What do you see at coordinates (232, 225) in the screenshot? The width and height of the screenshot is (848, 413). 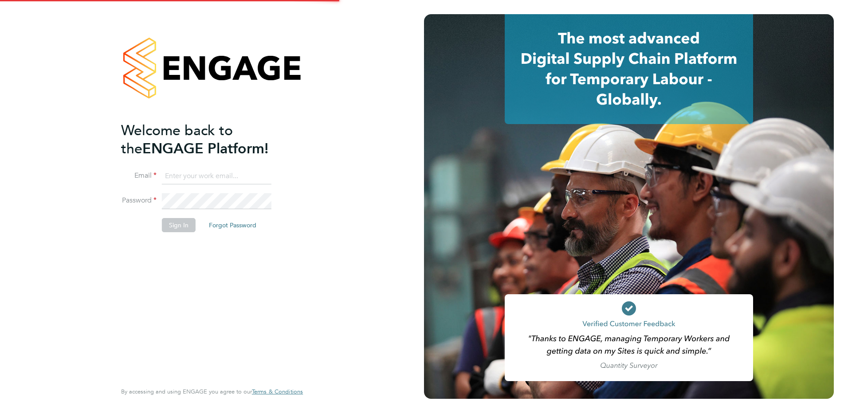 I see `button: Forgot Password` at bounding box center [232, 225].